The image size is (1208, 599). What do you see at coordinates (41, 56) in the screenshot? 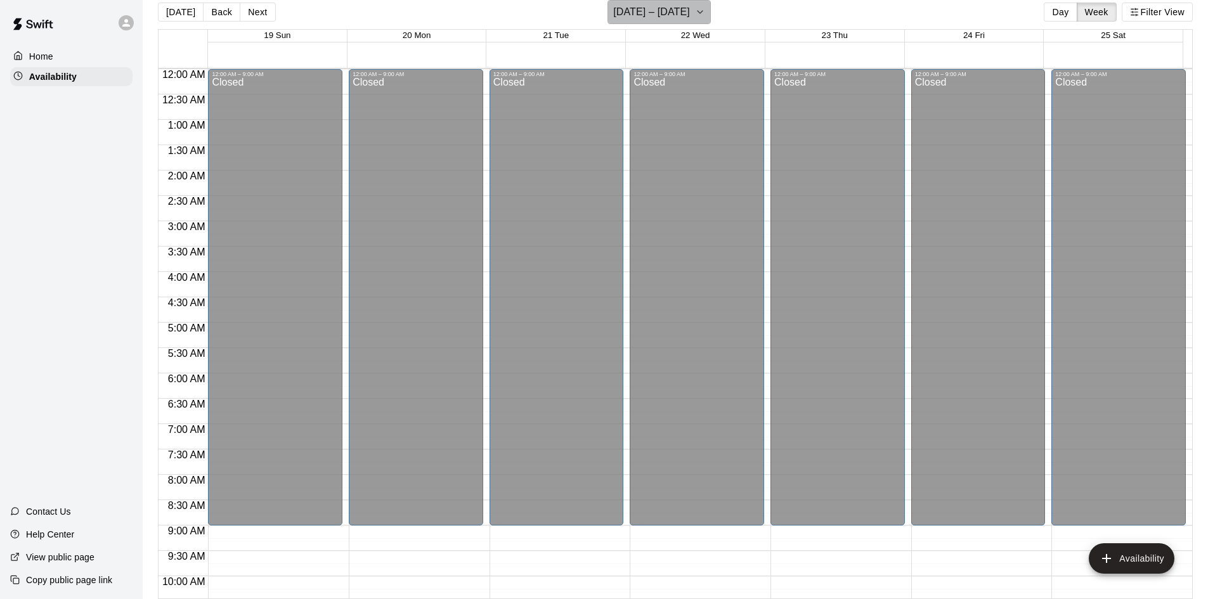
I see `p: Home` at bounding box center [41, 56].